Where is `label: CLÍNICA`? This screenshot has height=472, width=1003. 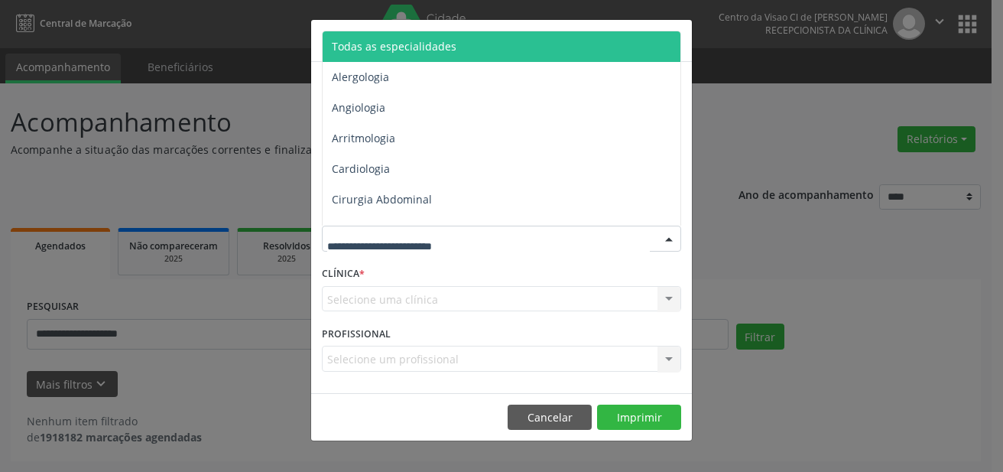
label: CLÍNICA is located at coordinates (343, 274).